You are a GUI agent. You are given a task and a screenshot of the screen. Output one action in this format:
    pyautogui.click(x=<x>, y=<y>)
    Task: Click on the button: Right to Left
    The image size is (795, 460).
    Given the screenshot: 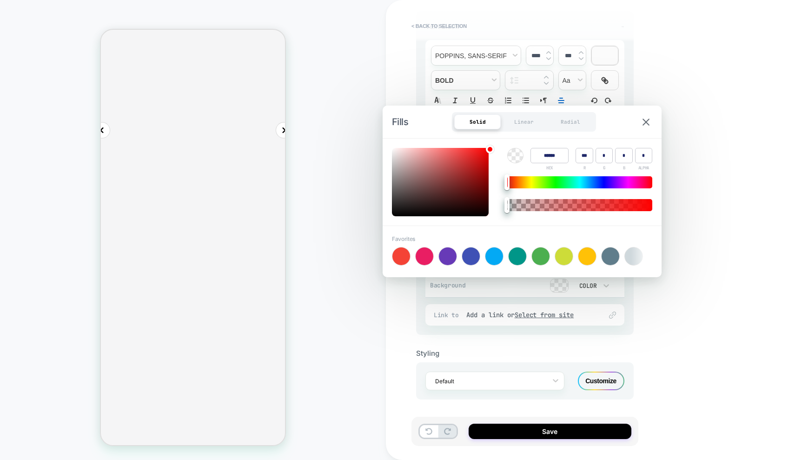 What is the action you would take?
    pyautogui.click(x=544, y=100)
    